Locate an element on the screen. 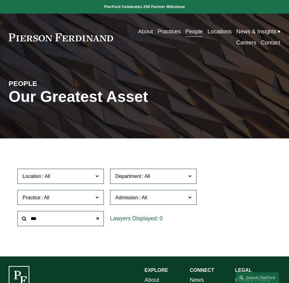  span: 0 is located at coordinates (161, 218).